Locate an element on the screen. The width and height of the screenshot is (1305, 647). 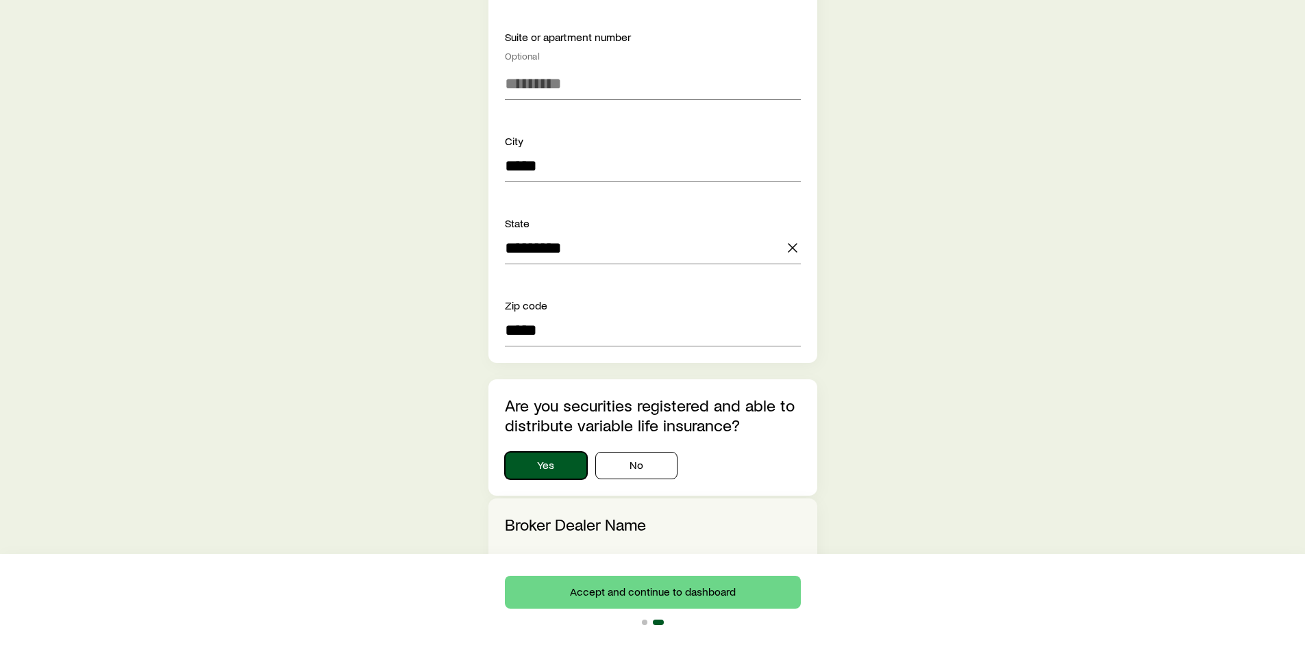
div: Zip code is located at coordinates (653, 305).